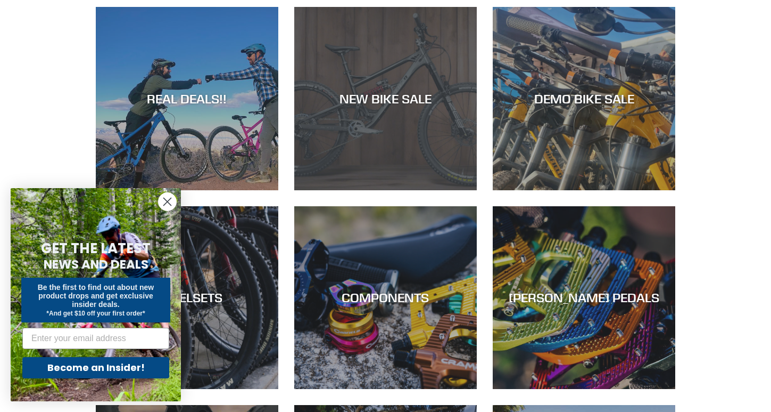  Describe the element at coordinates (96, 367) in the screenshot. I see `button: Become an Insider!` at that location.